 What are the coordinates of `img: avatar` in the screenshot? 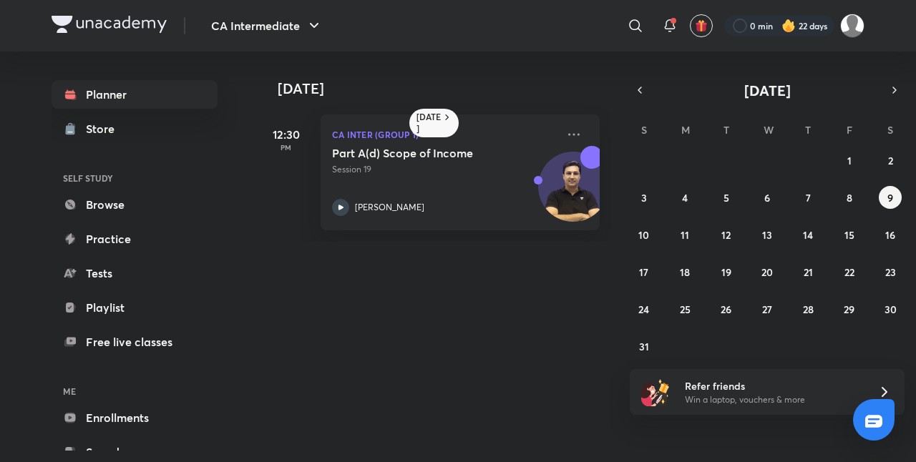 It's located at (701, 26).